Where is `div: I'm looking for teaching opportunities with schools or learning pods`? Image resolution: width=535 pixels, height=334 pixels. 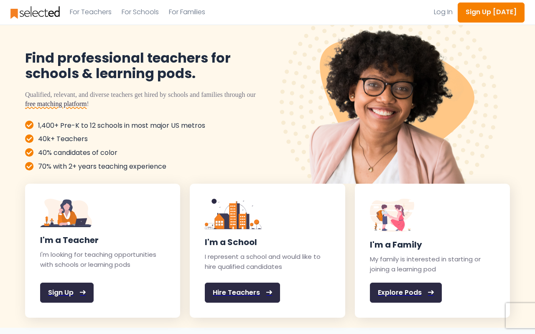
div: I'm looking for teaching opportunities with schools or learning pods is located at coordinates (102, 260).